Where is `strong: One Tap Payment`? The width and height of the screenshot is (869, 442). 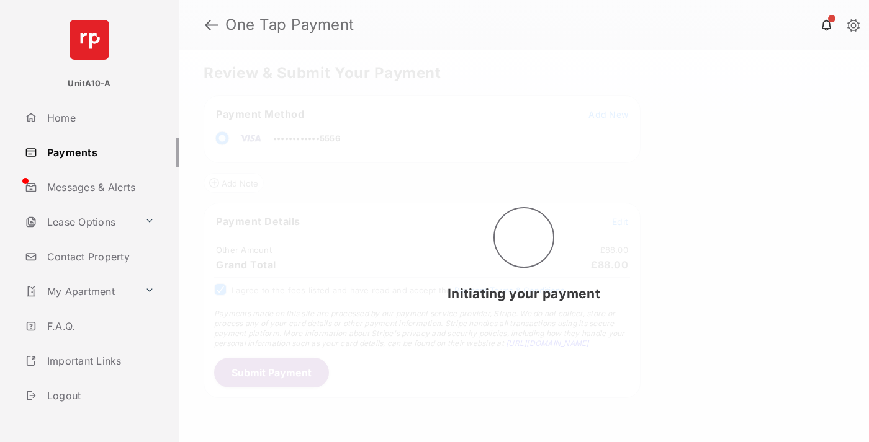 strong: One Tap Payment is located at coordinates (290, 25).